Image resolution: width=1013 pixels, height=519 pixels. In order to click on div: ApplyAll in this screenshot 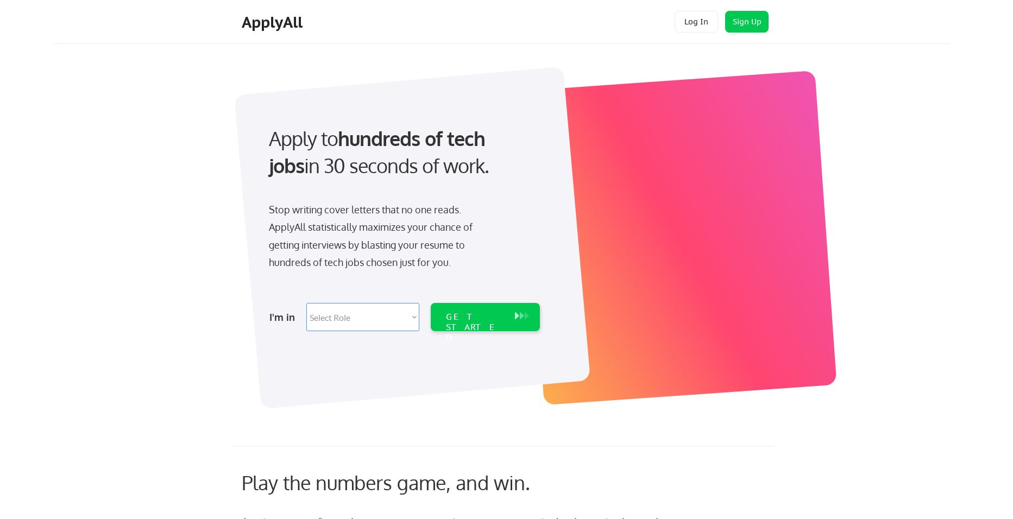, I will do `click(274, 22)`.